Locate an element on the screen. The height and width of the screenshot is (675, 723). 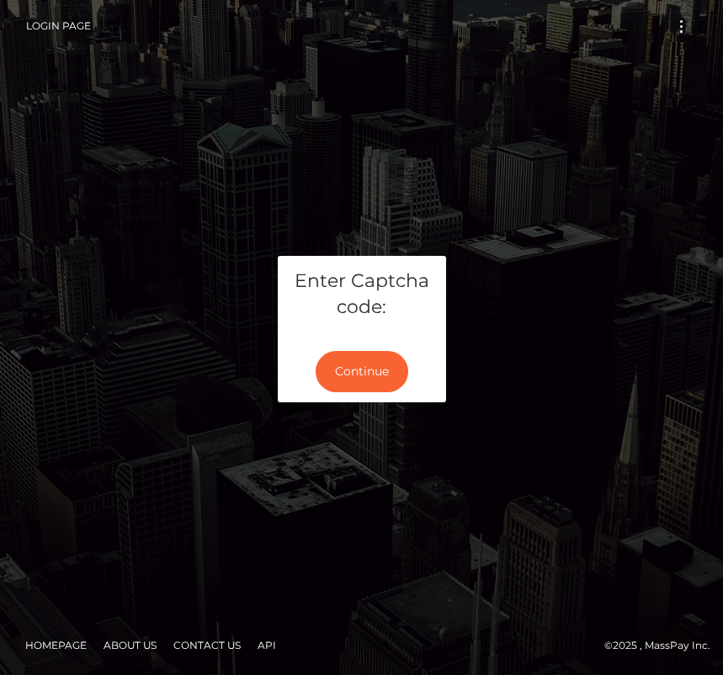
div: © 2025 , MassPay Inc. is located at coordinates (361, 646).